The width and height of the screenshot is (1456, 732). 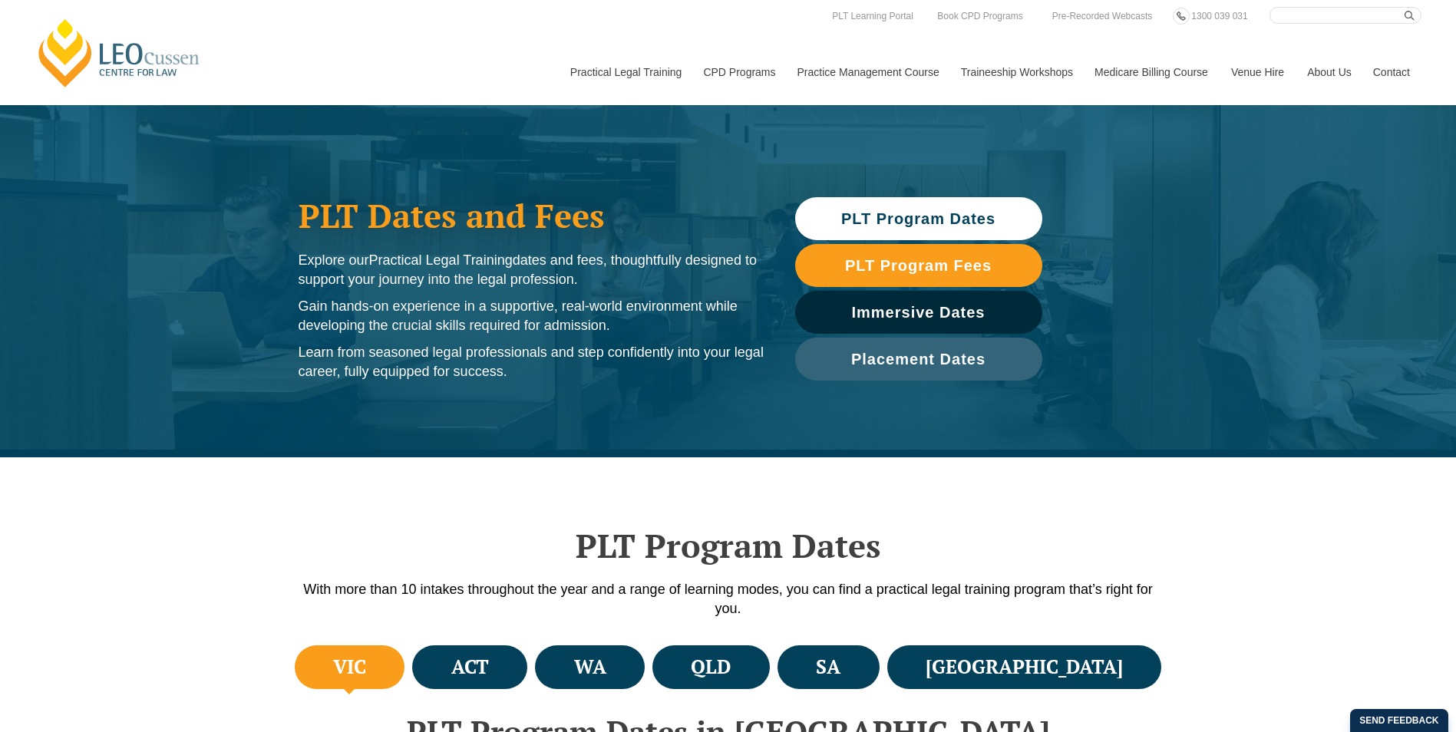 What do you see at coordinates (729, 546) in the screenshot?
I see `h2: PLT Program Dates` at bounding box center [729, 546].